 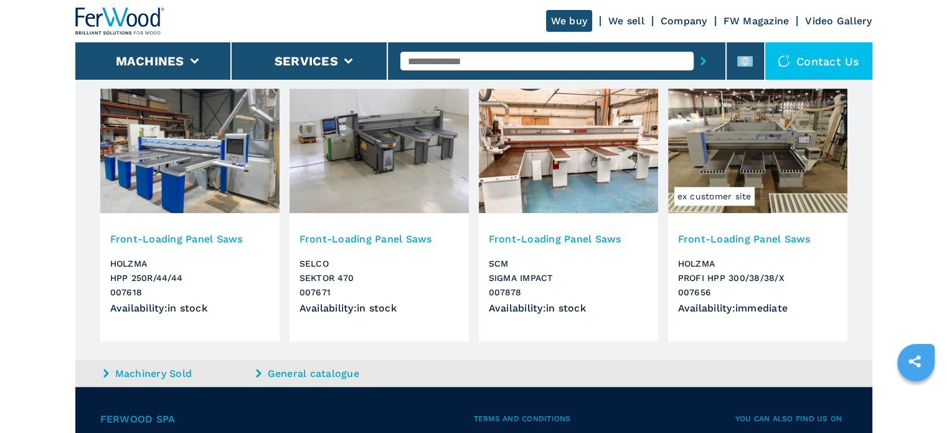 I want to click on span: Terms and Conditions, so click(x=605, y=418).